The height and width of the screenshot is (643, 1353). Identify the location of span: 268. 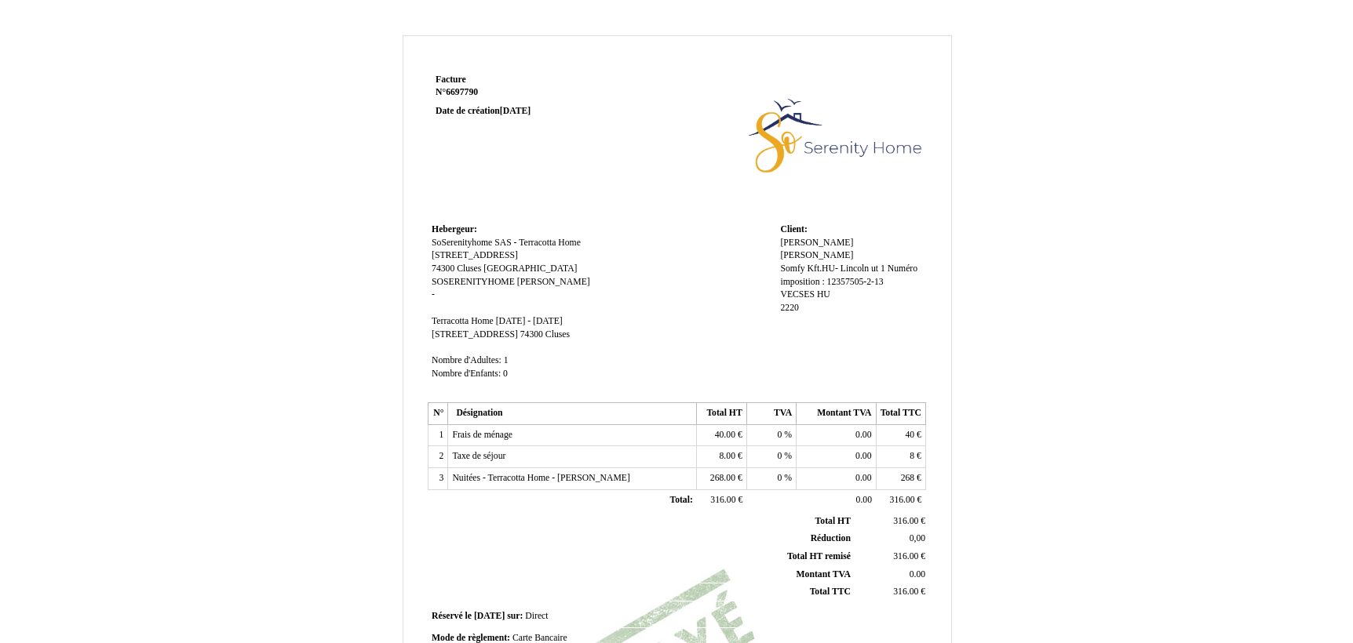
(908, 478).